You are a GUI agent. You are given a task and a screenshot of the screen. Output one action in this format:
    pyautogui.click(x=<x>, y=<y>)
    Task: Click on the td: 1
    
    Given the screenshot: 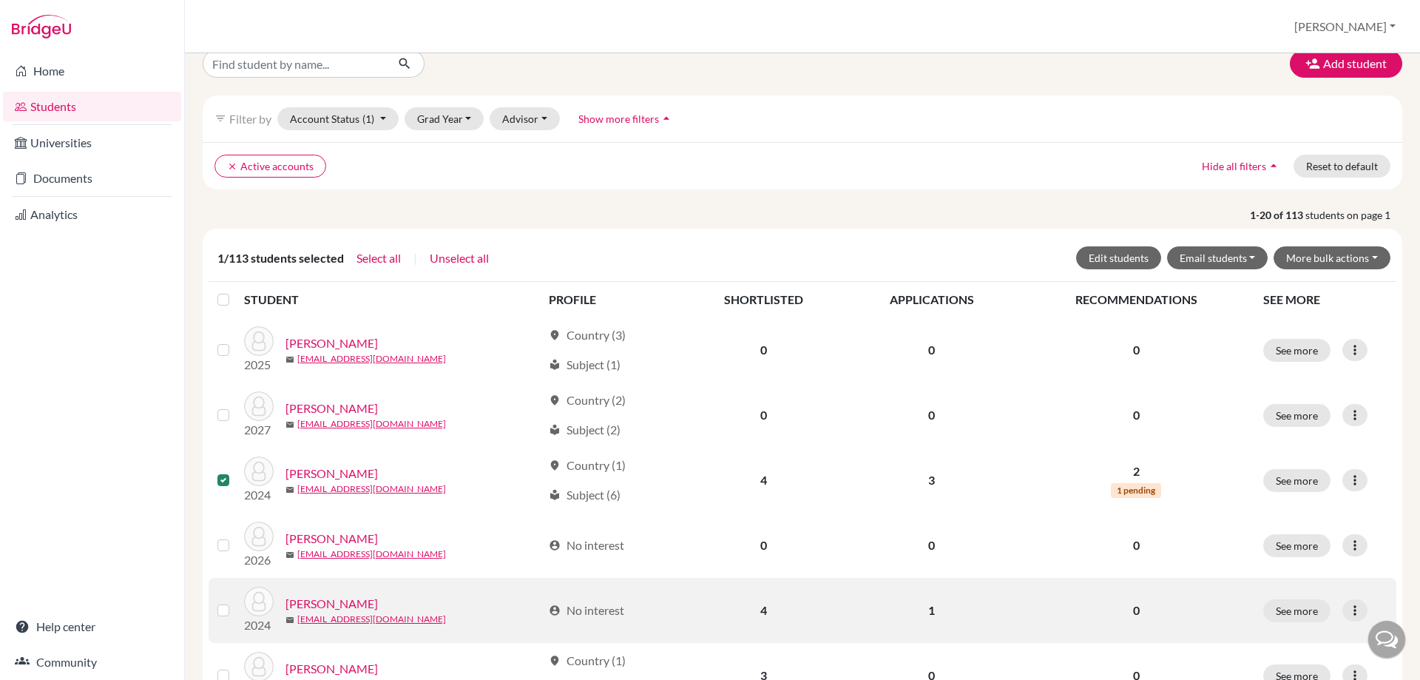 What is the action you would take?
    pyautogui.click(x=931, y=610)
    